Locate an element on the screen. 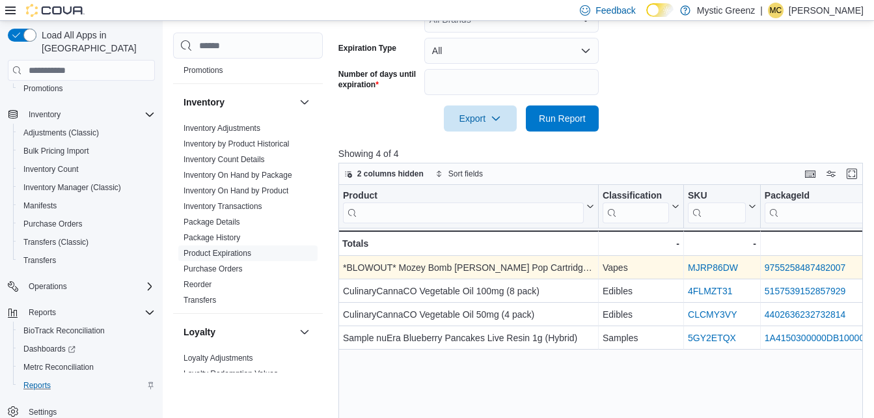  a: Loyalty Redemption Values is located at coordinates (230, 374).